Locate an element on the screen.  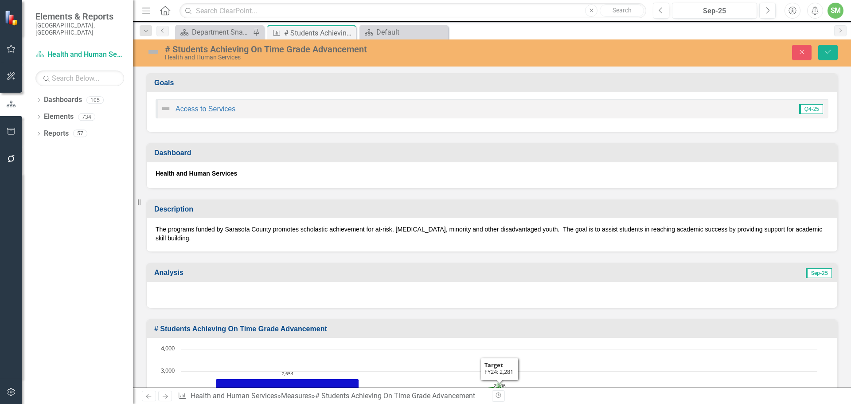
a: Default is located at coordinates (404, 32).